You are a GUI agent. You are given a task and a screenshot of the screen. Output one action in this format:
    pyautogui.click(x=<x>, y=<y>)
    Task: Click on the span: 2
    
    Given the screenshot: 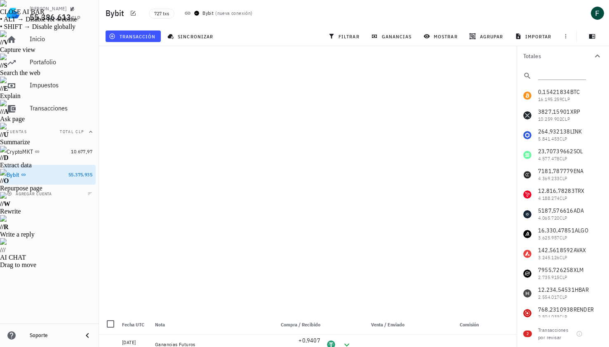 What is the action you would take?
    pyautogui.click(x=527, y=334)
    